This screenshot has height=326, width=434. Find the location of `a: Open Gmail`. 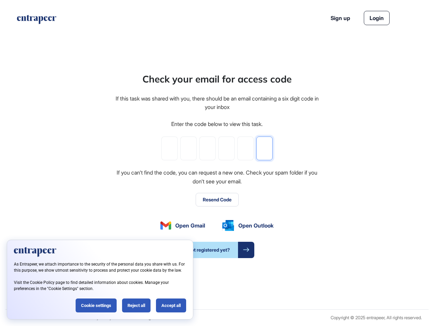

a: Open Gmail is located at coordinates (183, 225).